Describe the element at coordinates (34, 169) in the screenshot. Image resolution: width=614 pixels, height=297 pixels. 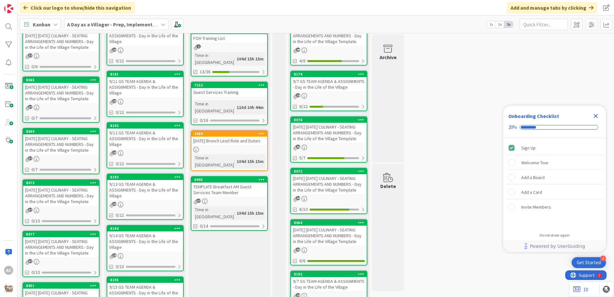
I see `span: 0/7` at that location.